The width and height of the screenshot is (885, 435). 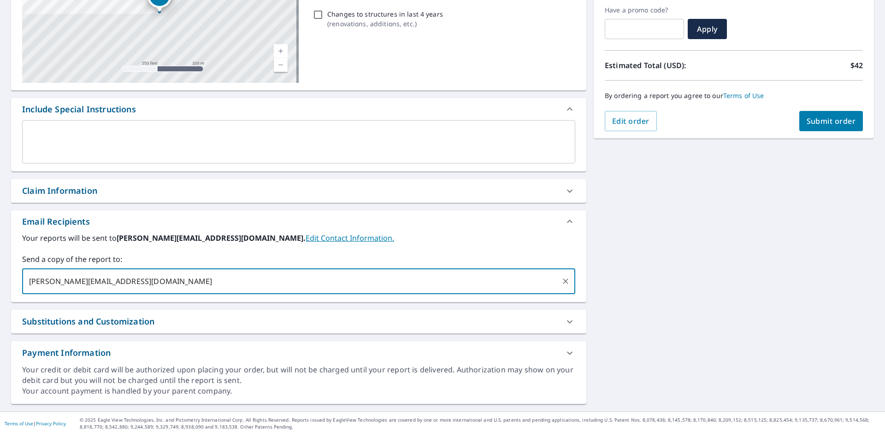 What do you see at coordinates (630, 121) in the screenshot?
I see `span: Edit order` at bounding box center [630, 121].